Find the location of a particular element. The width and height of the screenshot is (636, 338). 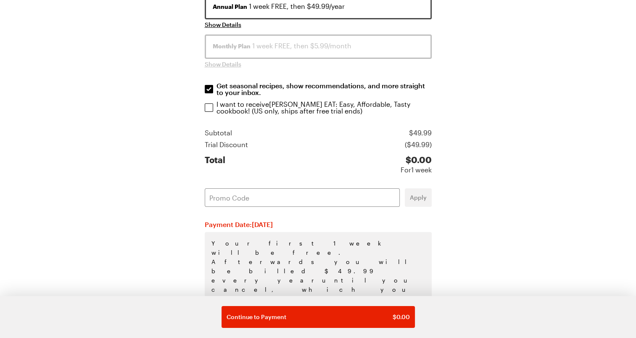

section: Price summary is located at coordinates (318, 151).